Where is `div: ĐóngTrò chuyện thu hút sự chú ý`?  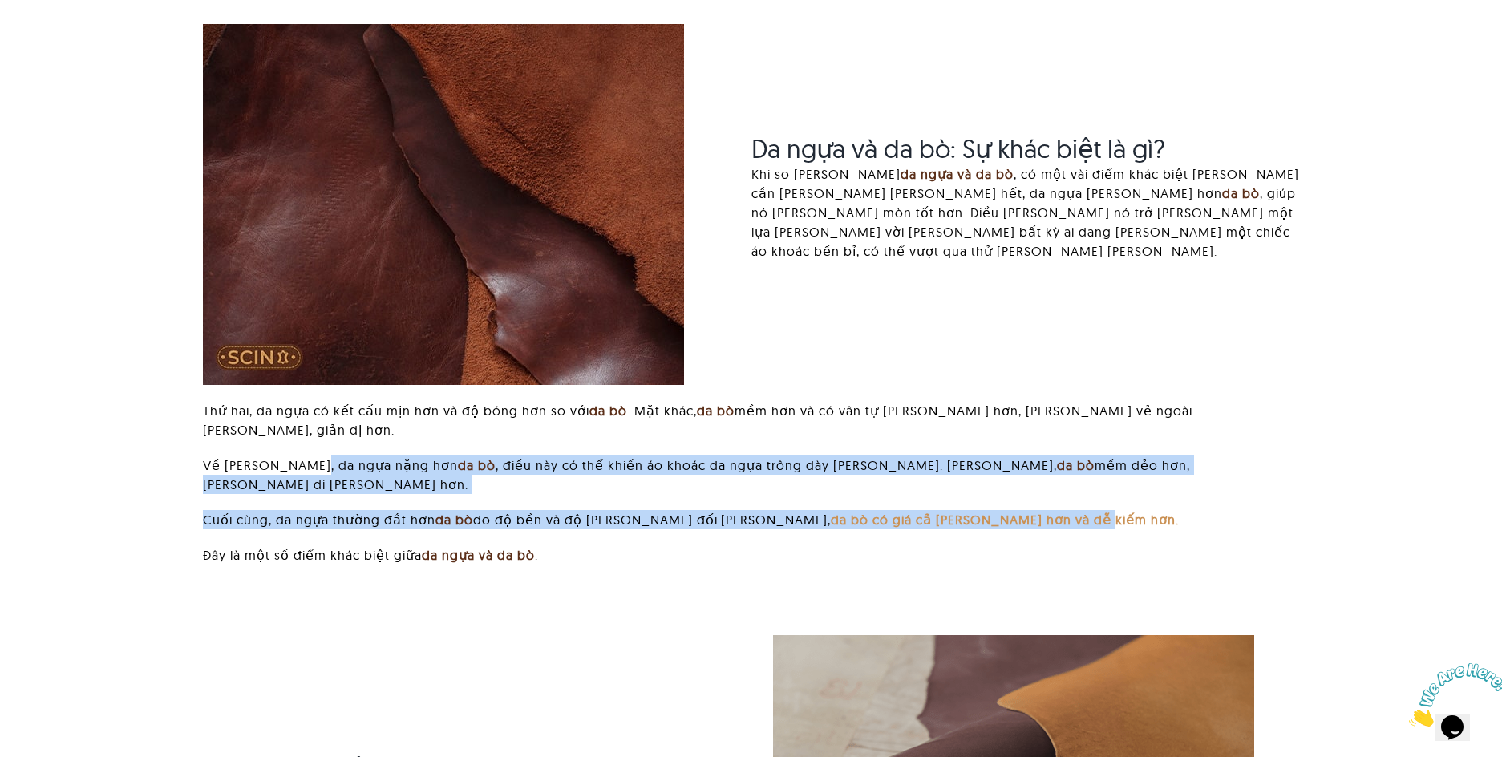 div: ĐóngTrò chuyện thu hút sự chú ý is located at coordinates (50, 38).